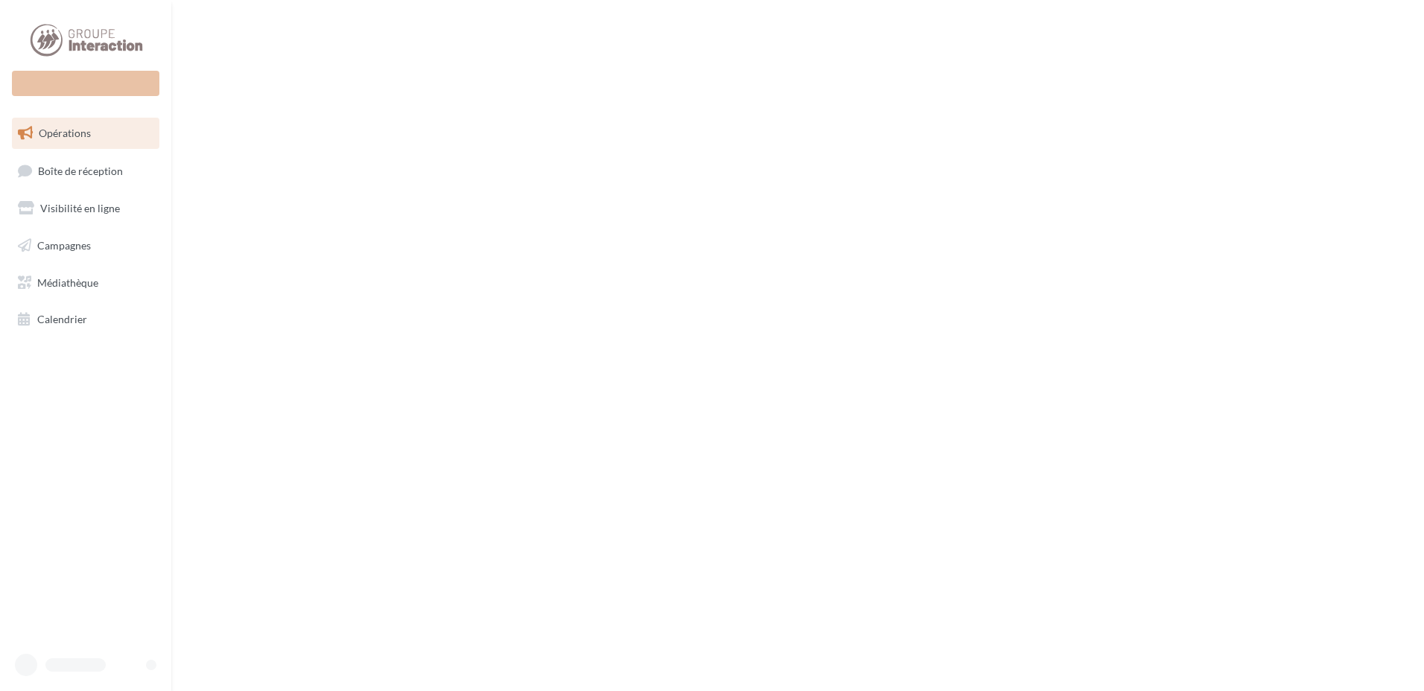 The height and width of the screenshot is (691, 1424). What do you see at coordinates (80, 208) in the screenshot?
I see `span: Visibilité en ligne` at bounding box center [80, 208].